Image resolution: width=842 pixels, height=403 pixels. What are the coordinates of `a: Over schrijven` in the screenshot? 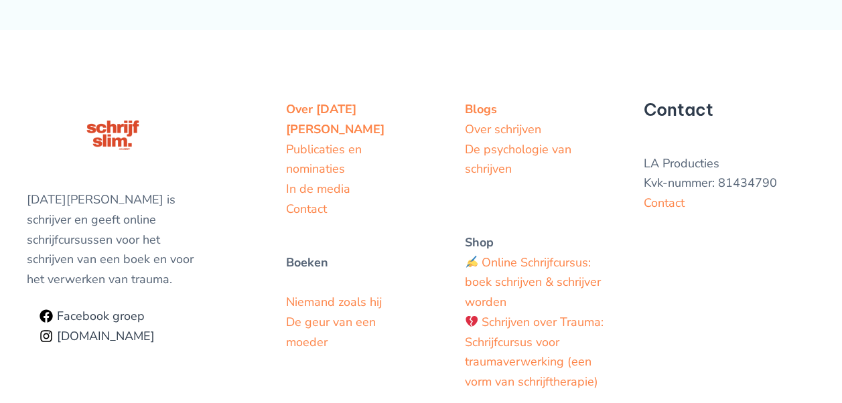 It's located at (503, 129).